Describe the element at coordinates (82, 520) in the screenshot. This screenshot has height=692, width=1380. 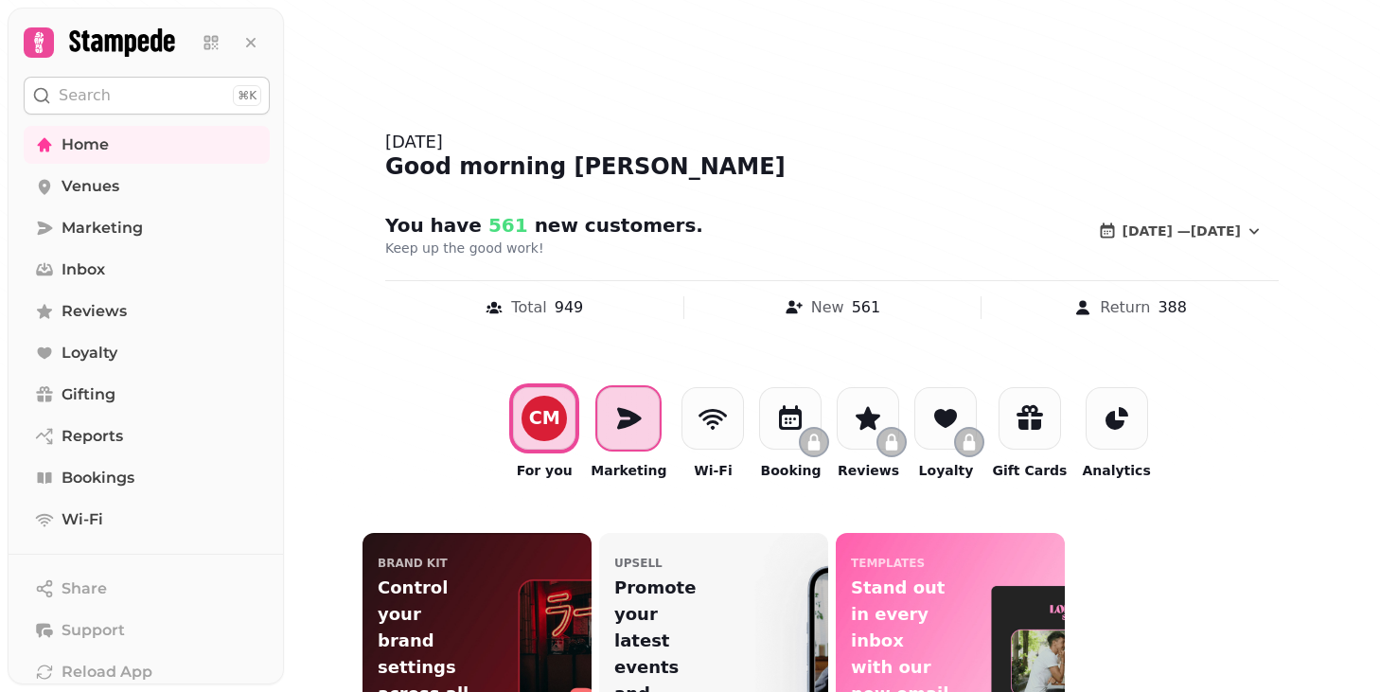
I see `span: Wi-Fi` at that location.